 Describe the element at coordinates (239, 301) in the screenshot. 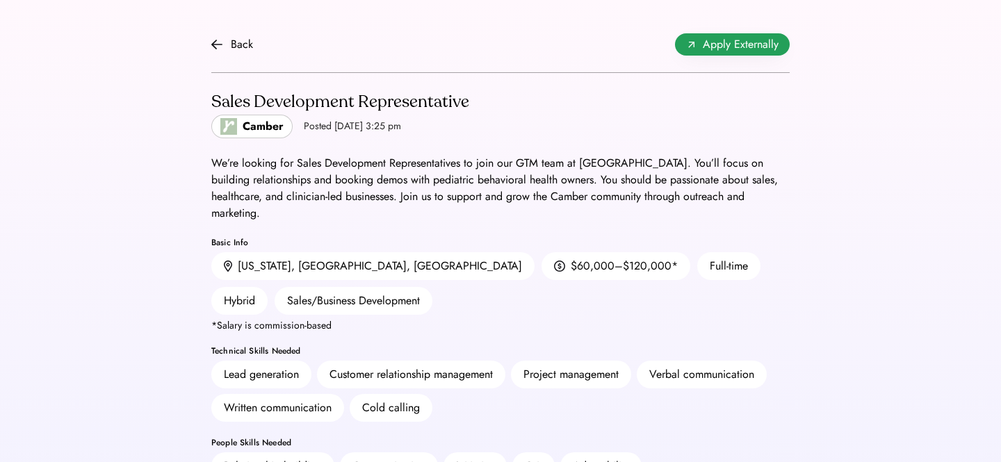

I see `div: Hybrid` at that location.